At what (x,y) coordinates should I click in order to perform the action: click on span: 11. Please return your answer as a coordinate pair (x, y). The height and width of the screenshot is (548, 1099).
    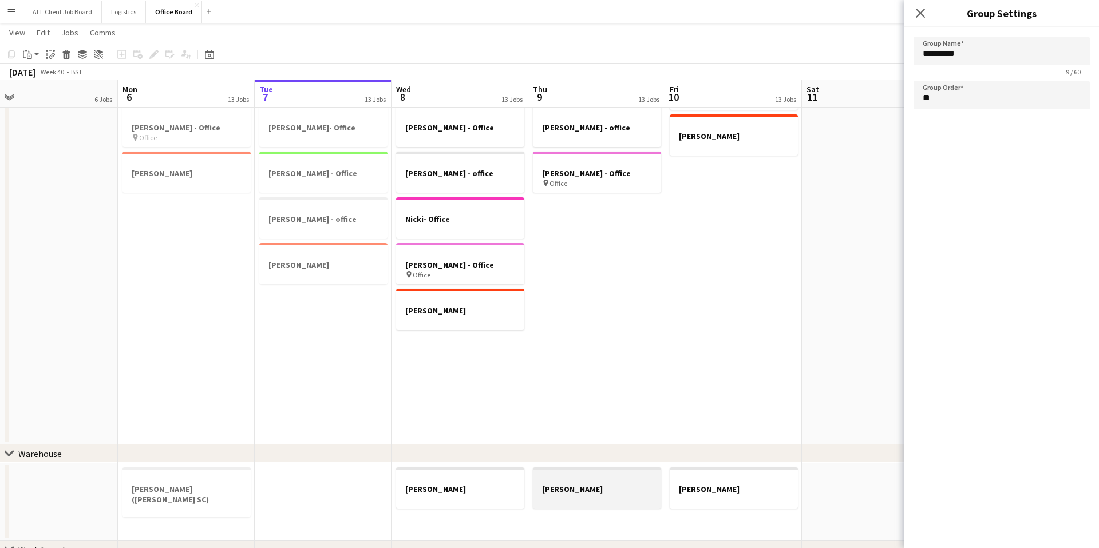
    Looking at the image, I should click on (811, 97).